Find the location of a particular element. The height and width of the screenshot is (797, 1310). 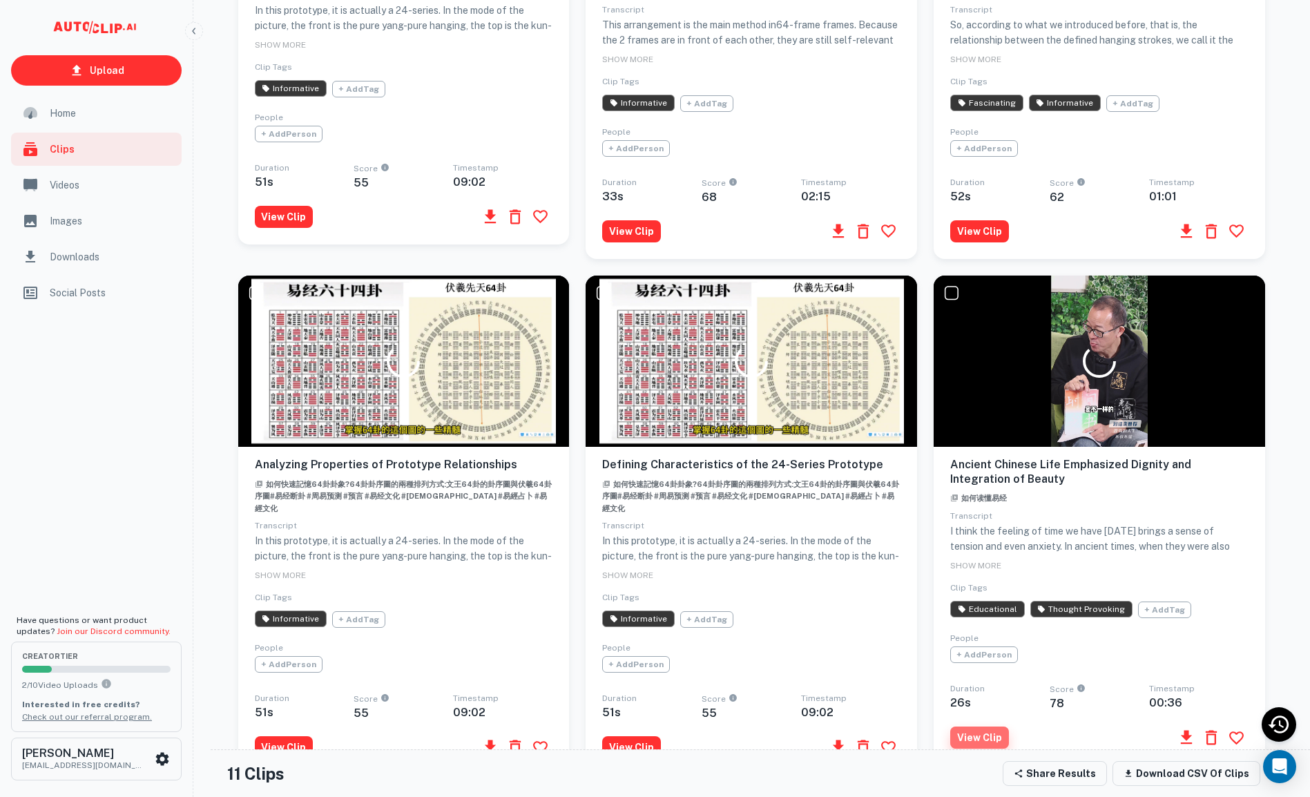

h6: Analyzing Properties of Prototype Relationships is located at coordinates (404, 465).